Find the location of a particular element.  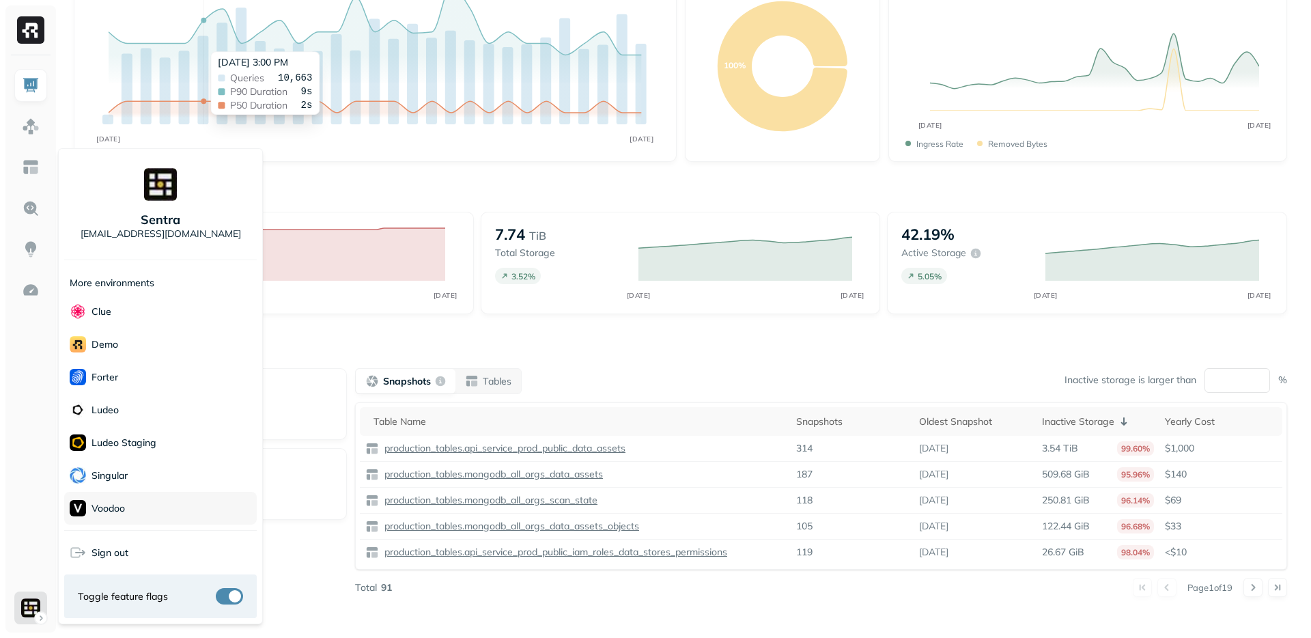

span: 9s is located at coordinates (307, 92).